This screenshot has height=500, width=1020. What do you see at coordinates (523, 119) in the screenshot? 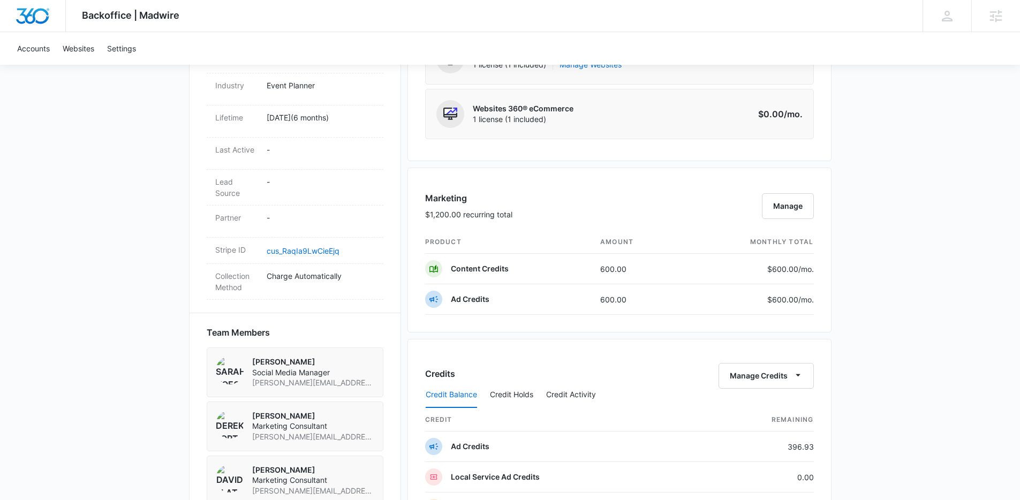
I see `span: 1 license (1 included)` at bounding box center [523, 119].